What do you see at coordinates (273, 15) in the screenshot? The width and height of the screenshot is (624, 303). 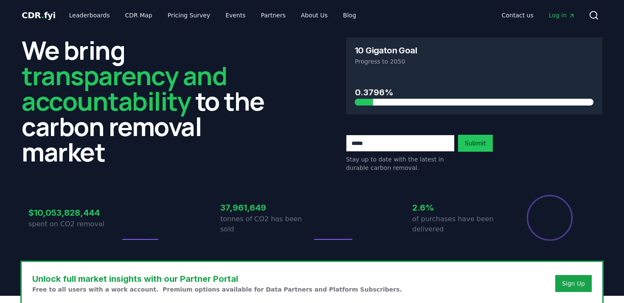 I see `a: Partners` at bounding box center [273, 15].